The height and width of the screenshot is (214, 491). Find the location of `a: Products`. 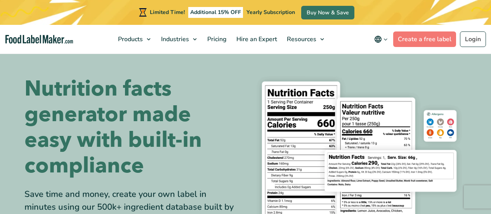

a: Products is located at coordinates (134, 39).